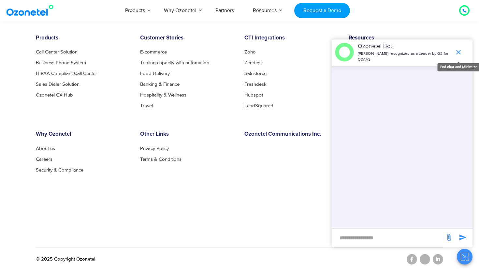  What do you see at coordinates (187, 38) in the screenshot?
I see `h6: Customer Stories` at bounding box center [187, 38].